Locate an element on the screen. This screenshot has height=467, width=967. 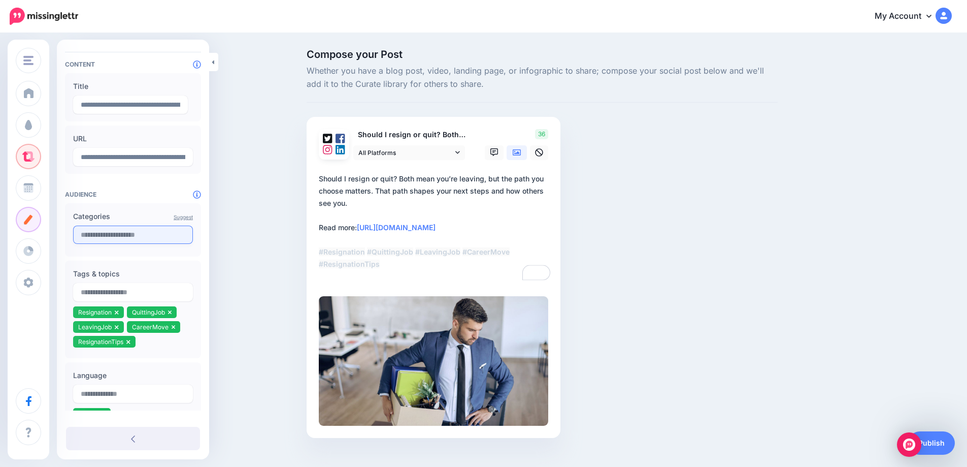
img: menu.png is located at coordinates (28, 60).